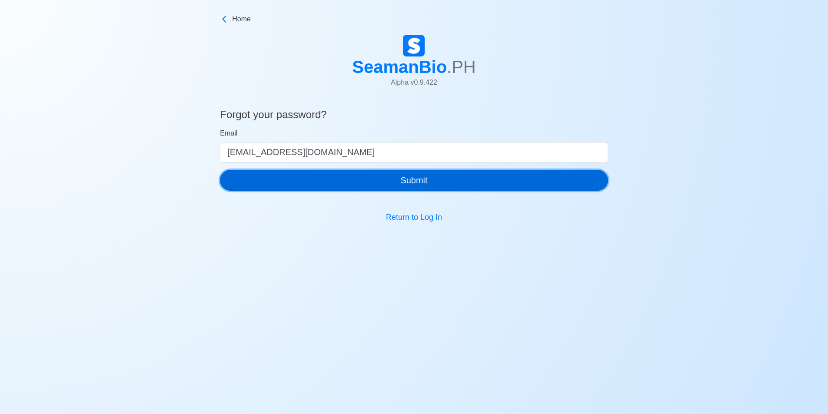 The image size is (828, 414). Describe the element at coordinates (229, 133) in the screenshot. I see `span: Email` at that location.